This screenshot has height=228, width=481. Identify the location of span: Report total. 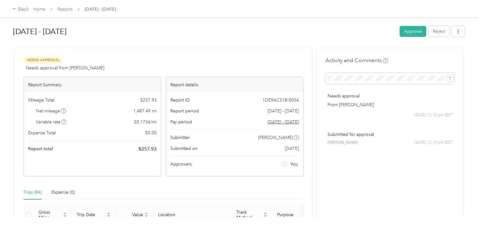
(41, 149).